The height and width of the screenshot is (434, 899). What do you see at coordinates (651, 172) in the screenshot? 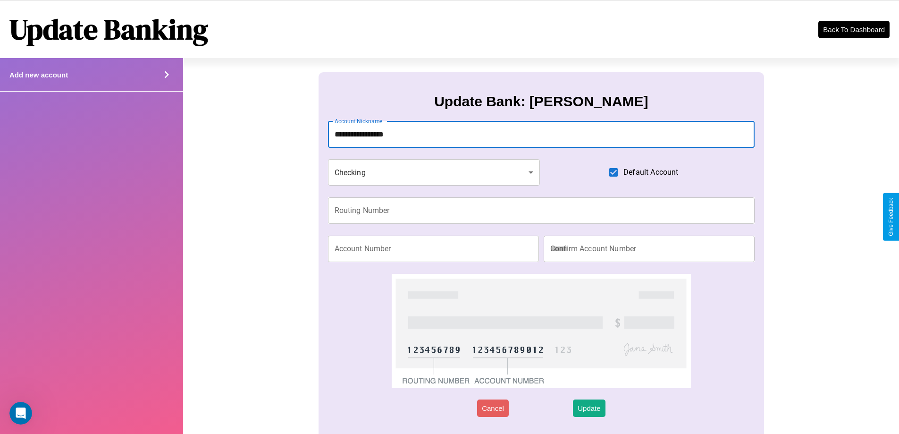
I see `span: Default Account` at bounding box center [651, 172].